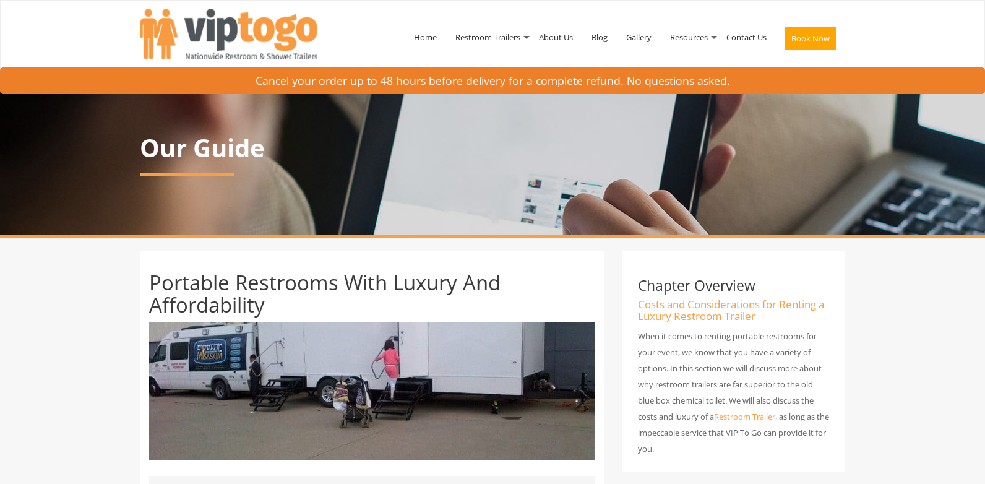 The width and height of the screenshot is (985, 484). Describe the element at coordinates (639, 37) in the screenshot. I see `a: Gallery` at that location.